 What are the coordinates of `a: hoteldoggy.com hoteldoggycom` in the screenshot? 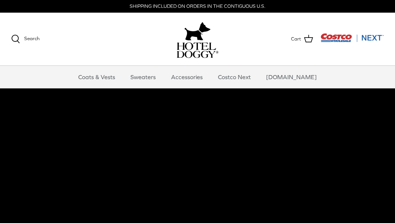 It's located at (197, 39).